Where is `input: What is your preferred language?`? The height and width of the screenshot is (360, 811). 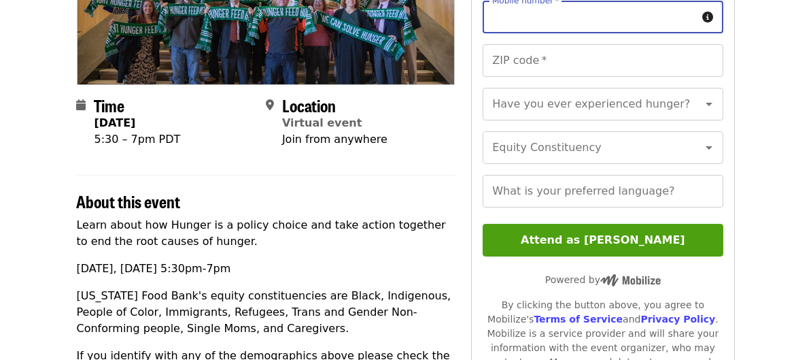
input: What is your preferred language? is located at coordinates (602, 191).